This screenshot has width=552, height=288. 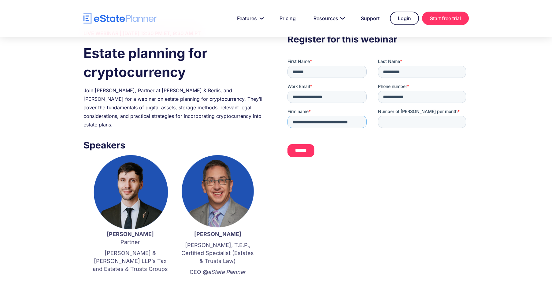 I want to click on a: home, so click(x=120, y=18).